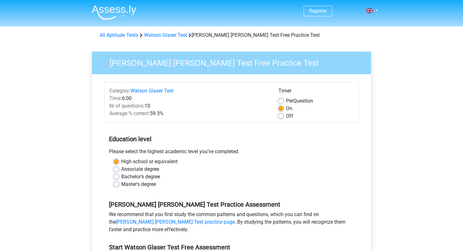  What do you see at coordinates (316, 92) in the screenshot?
I see `div: Timer` at bounding box center [316, 92].